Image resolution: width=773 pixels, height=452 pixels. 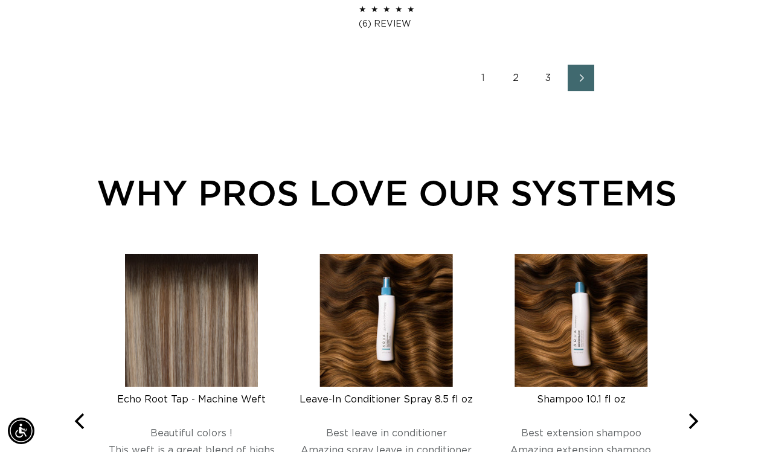 What do you see at coordinates (516, 78) in the screenshot?
I see `a: Page 2` at bounding box center [516, 78].